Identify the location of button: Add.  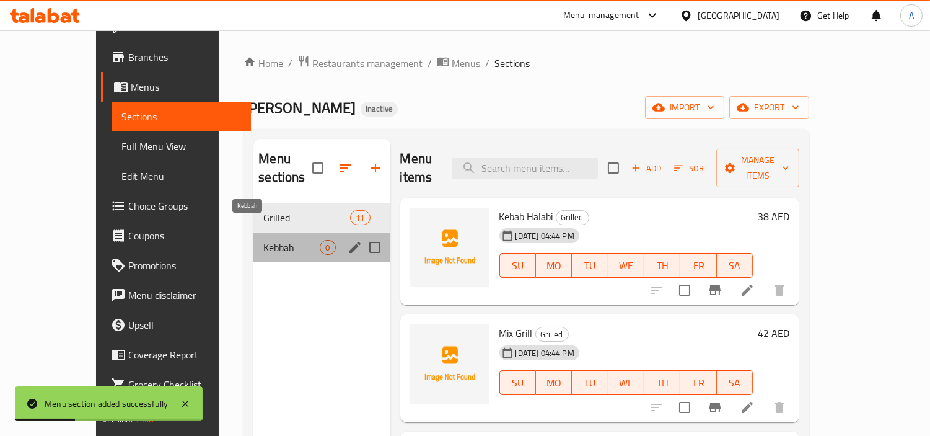
(646, 168).